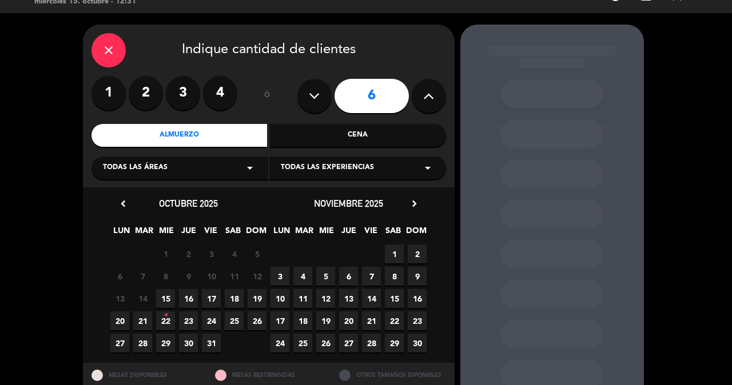 This screenshot has height=385, width=732. What do you see at coordinates (348, 203) in the screenshot?
I see `span: noviembre 2025` at bounding box center [348, 203].